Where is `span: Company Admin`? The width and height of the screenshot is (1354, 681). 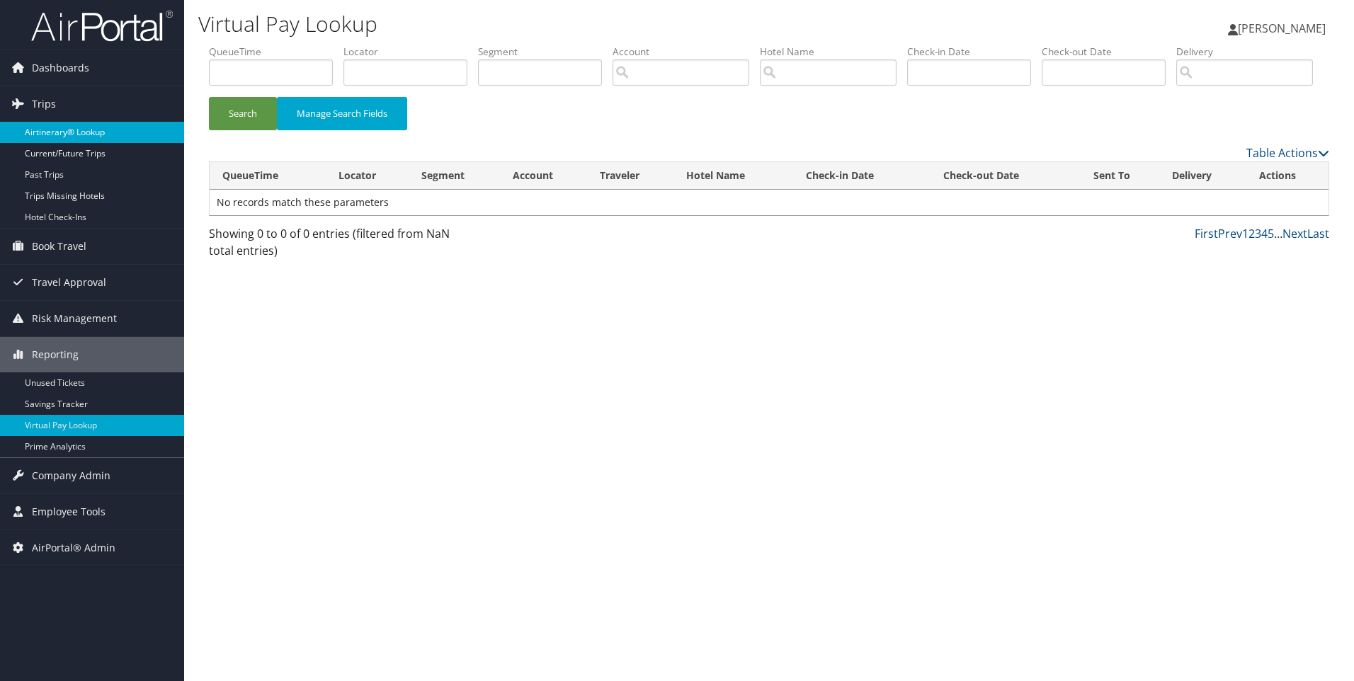 span: Company Admin is located at coordinates (71, 476).